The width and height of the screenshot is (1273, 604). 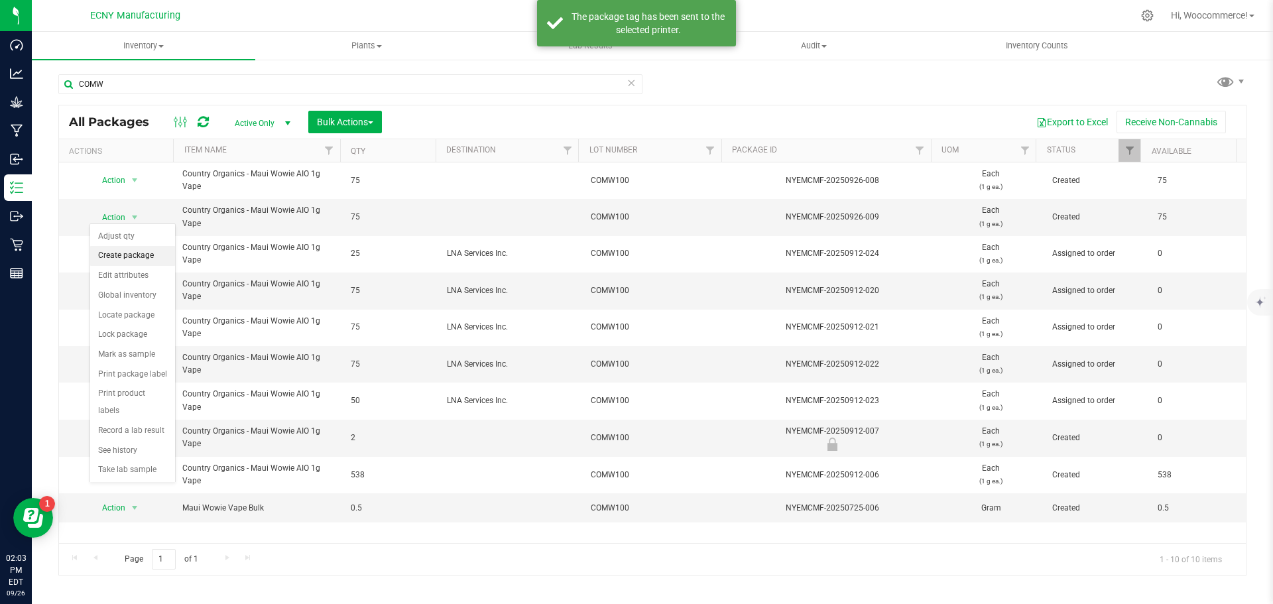 I want to click on a: Available, so click(x=1171, y=151).